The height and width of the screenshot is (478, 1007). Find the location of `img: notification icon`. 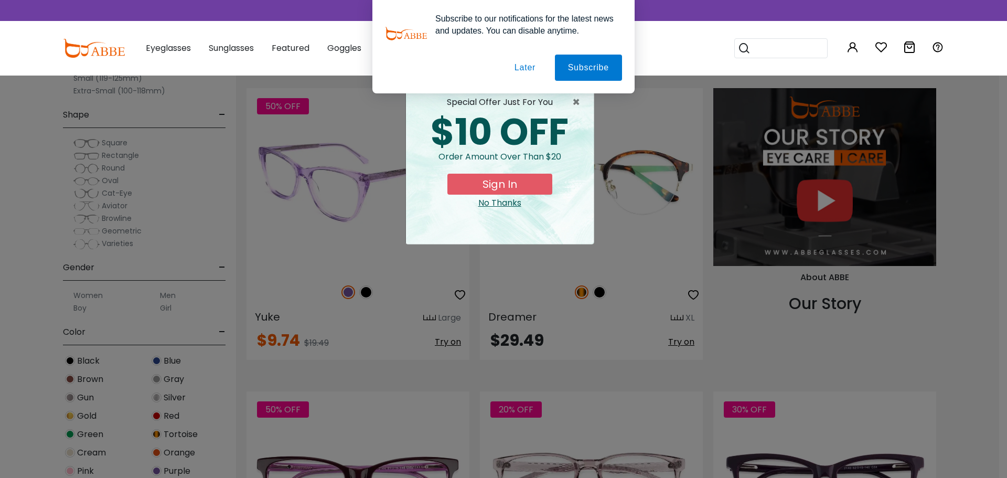

img: notification icon is located at coordinates (406, 34).